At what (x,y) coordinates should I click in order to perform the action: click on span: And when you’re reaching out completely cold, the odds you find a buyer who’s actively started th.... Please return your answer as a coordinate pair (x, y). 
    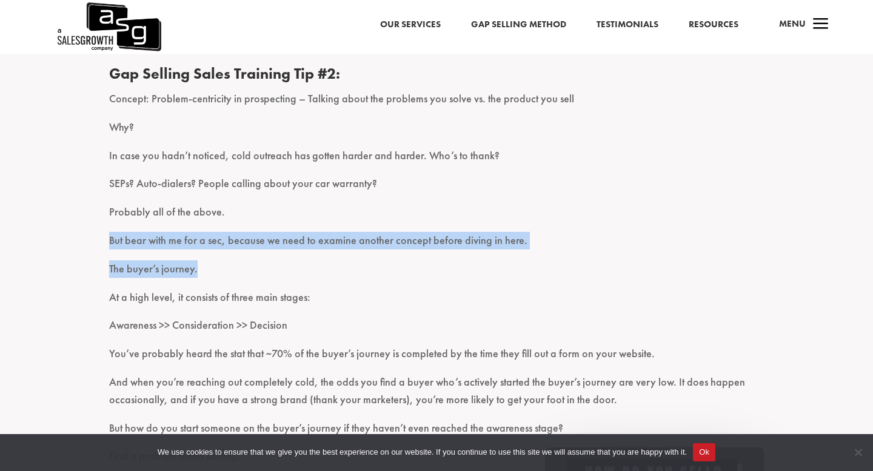
    Looking at the image, I should click on (427, 391).